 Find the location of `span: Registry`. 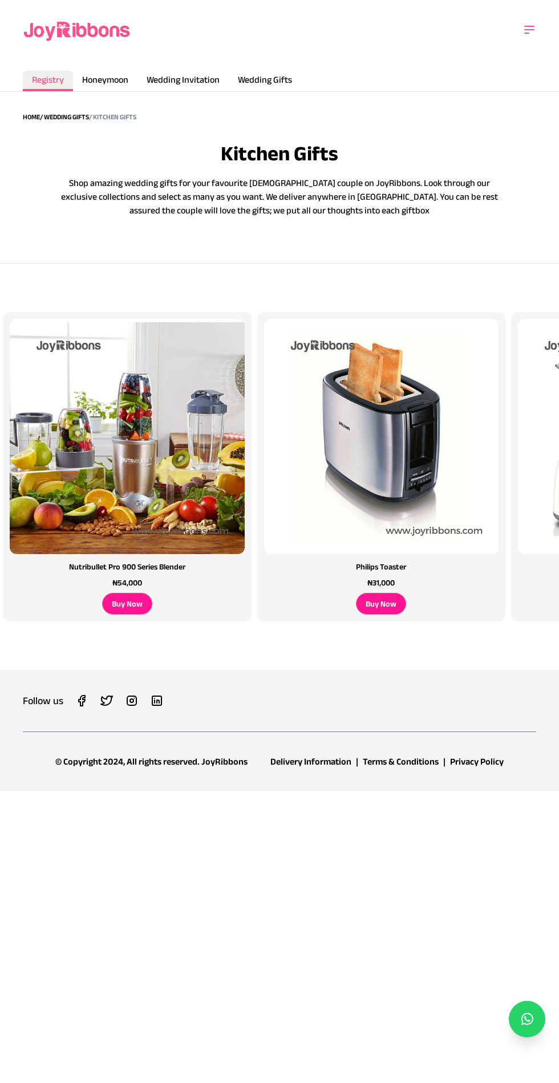

span: Registry is located at coordinates (48, 79).